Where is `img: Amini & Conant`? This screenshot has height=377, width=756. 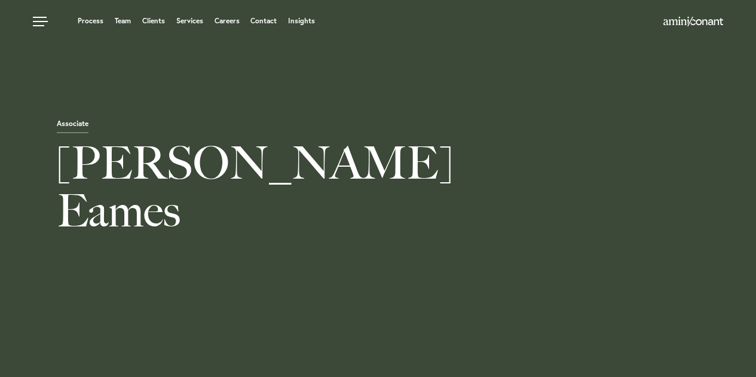
img: Amini & Conant is located at coordinates (693, 22).